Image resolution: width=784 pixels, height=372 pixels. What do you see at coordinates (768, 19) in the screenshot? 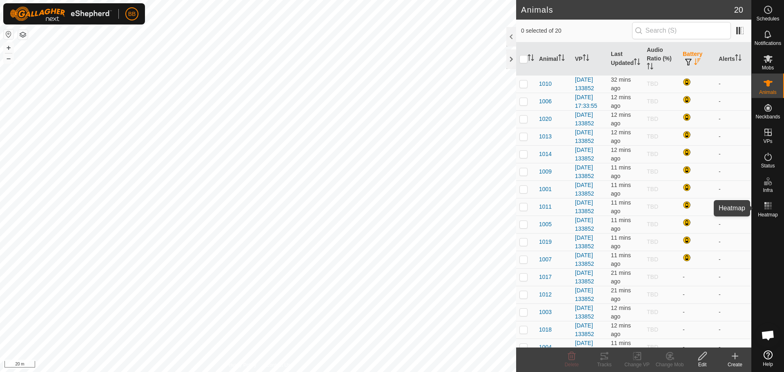
I see `span: Schedules` at bounding box center [768, 19].